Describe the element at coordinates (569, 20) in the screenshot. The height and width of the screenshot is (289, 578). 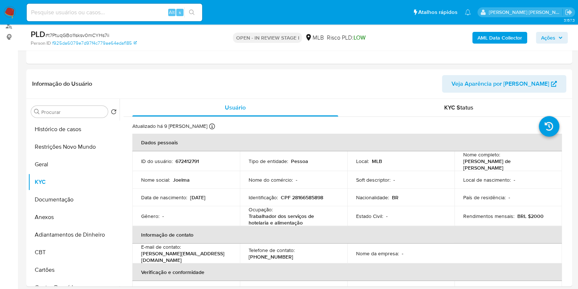
I see `span: 3.157.3` at that location.